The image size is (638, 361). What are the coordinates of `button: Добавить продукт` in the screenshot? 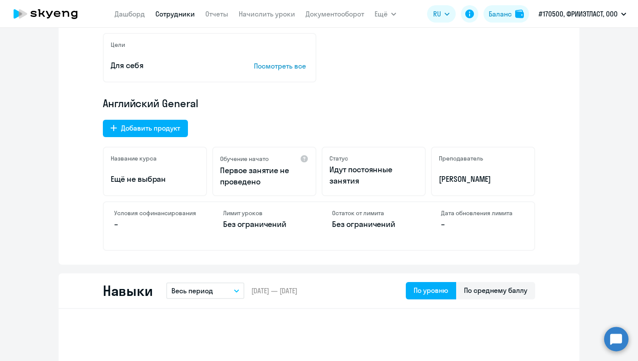 It's located at (145, 129).